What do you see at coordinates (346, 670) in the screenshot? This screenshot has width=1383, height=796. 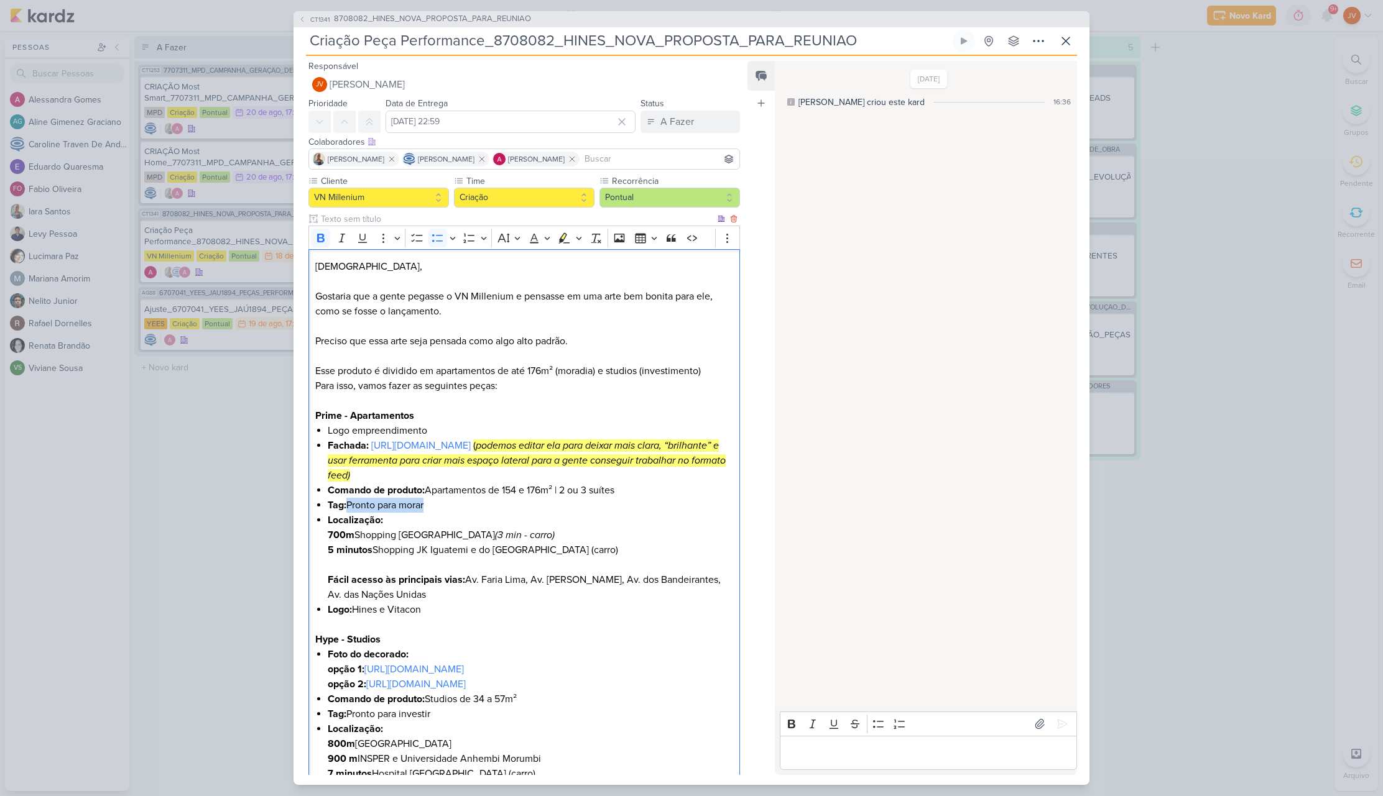 I see `strong: opção 1:` at bounding box center [346, 670].